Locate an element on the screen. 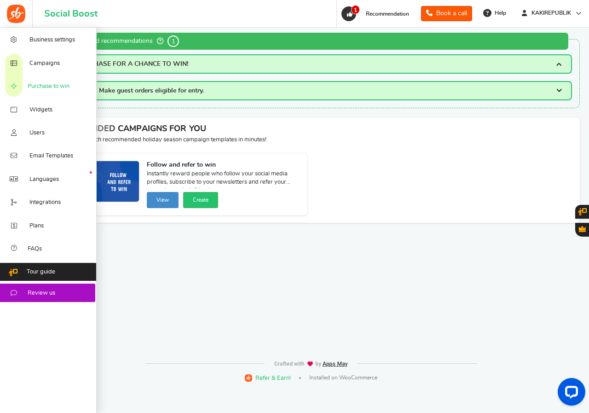 The image size is (589, 413). em: New is located at coordinates (91, 172).